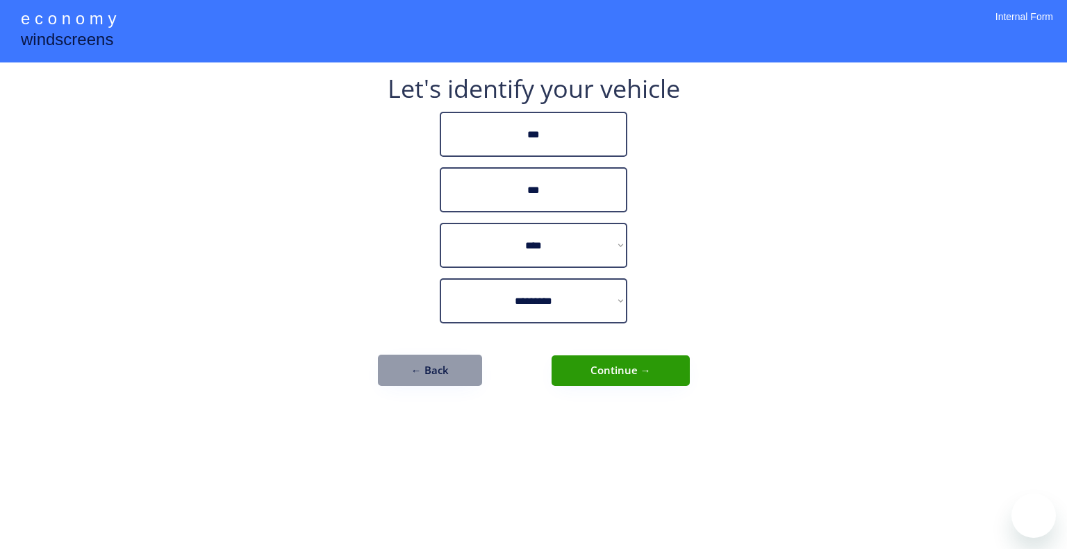 The image size is (1067, 549). I want to click on div: windscreens, so click(67, 41).